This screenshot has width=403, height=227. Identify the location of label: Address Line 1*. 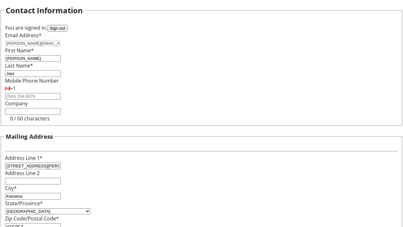
(24, 158).